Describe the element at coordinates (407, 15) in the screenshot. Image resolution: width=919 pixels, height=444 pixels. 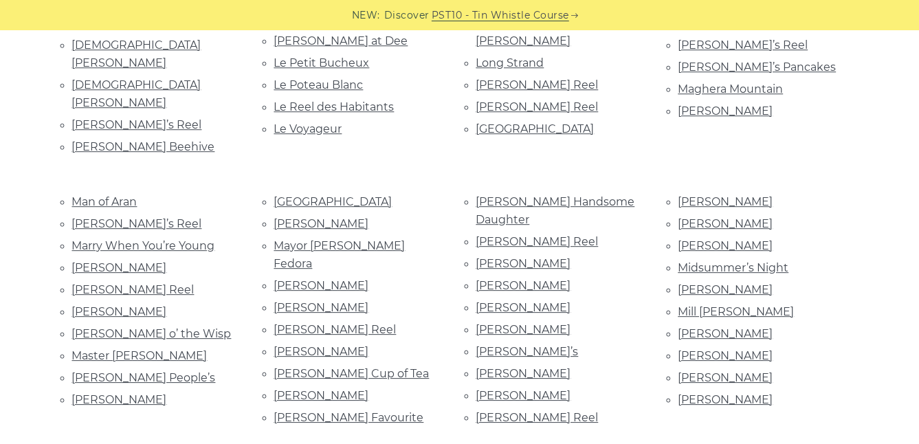
I see `span: Discover` at that location.